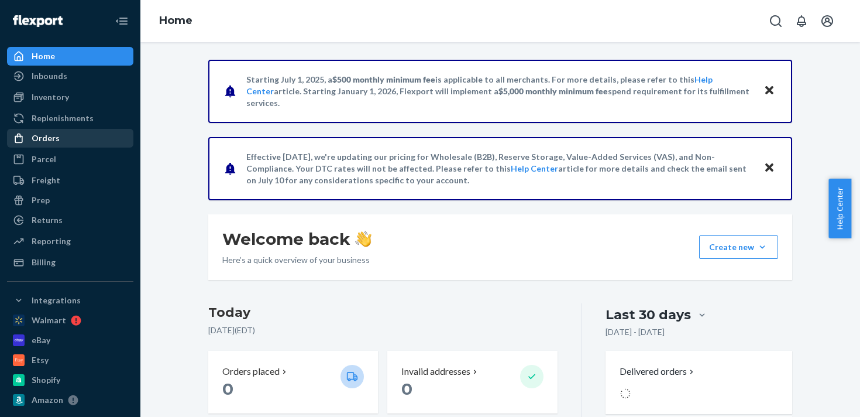 Image resolution: width=860 pixels, height=417 pixels. What do you see at coordinates (70, 340) in the screenshot?
I see `a: eBay` at bounding box center [70, 340].